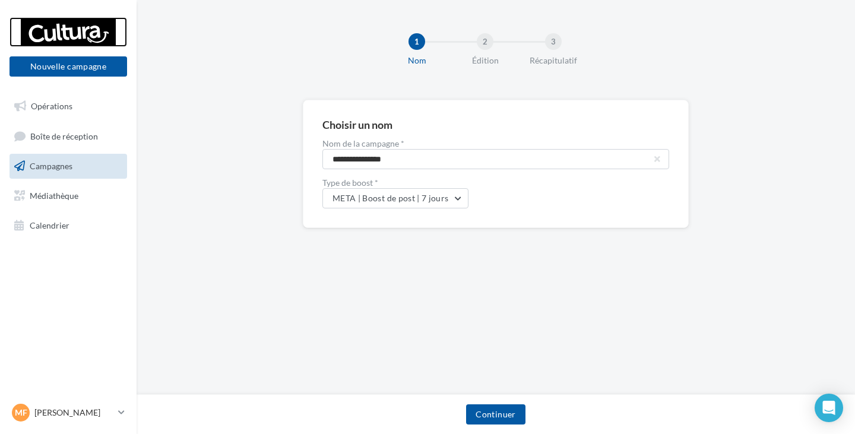 The height and width of the screenshot is (434, 855). I want to click on span: META | Boost de post | 7 jours, so click(391, 198).